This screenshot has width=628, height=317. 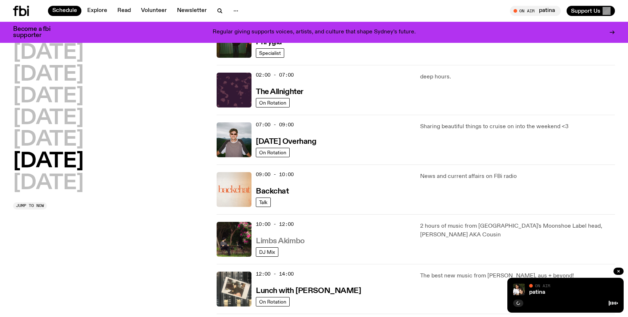 I want to click on span: DJ Mix, so click(x=267, y=252).